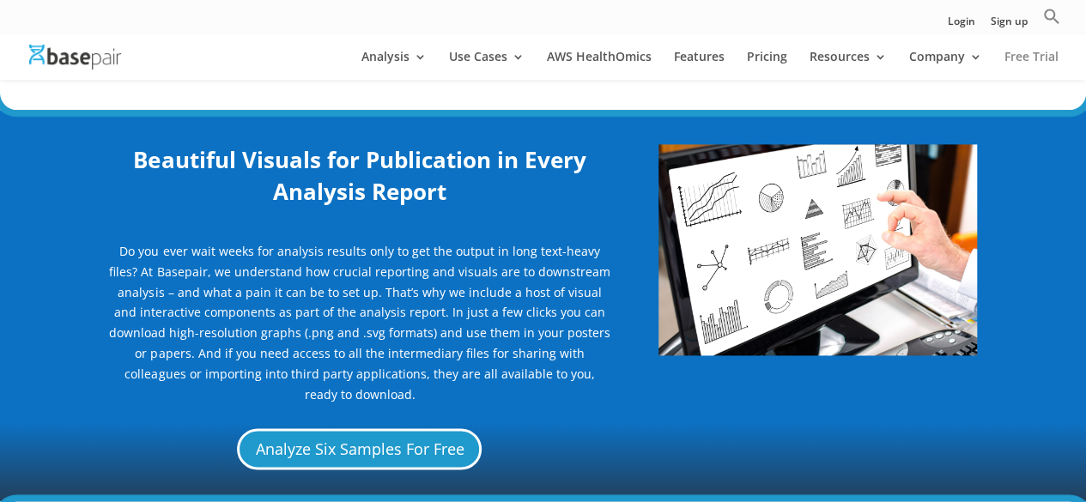 The height and width of the screenshot is (502, 1086). Describe the element at coordinates (945, 65) in the screenshot. I see `a: Company` at that location.